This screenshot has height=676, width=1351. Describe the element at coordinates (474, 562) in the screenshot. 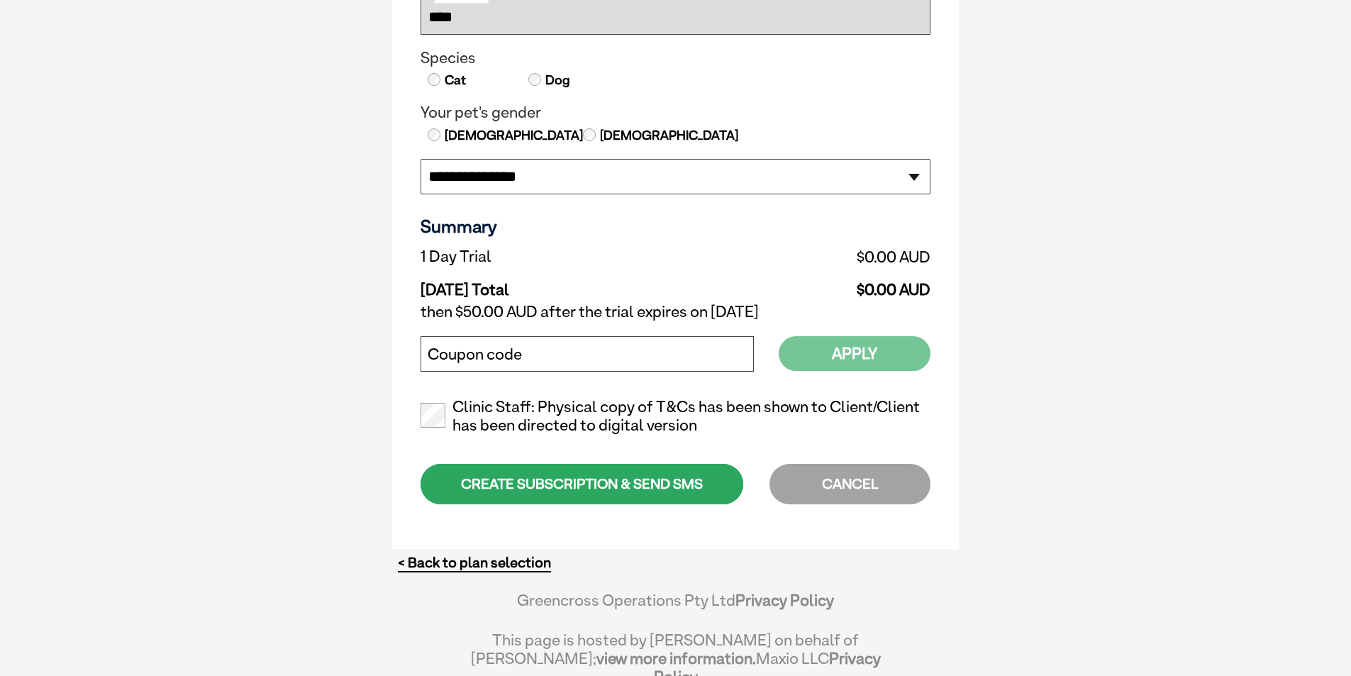

I see `a: < Back to plan selection` at that location.